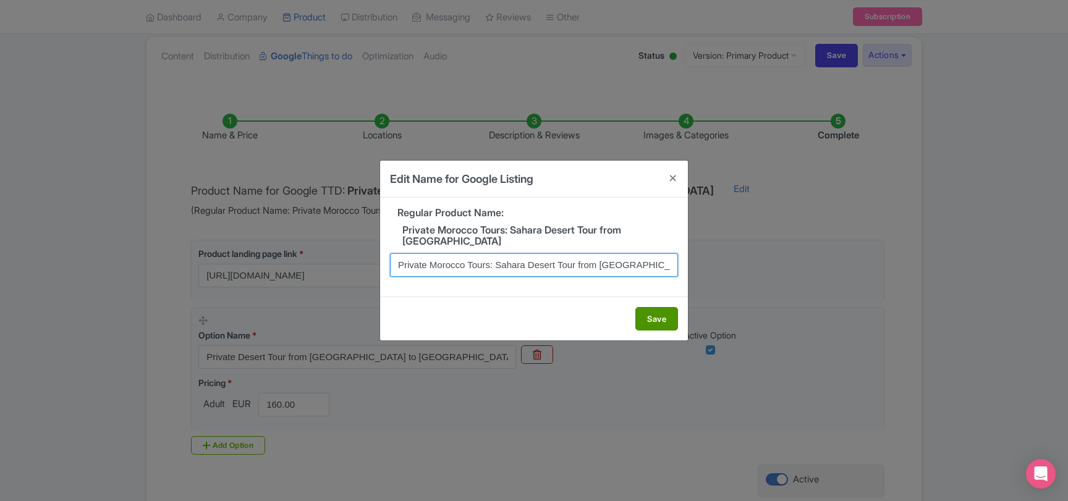  What do you see at coordinates (534, 213) in the screenshot?
I see `h5: Regular Product Name:` at bounding box center [534, 213].